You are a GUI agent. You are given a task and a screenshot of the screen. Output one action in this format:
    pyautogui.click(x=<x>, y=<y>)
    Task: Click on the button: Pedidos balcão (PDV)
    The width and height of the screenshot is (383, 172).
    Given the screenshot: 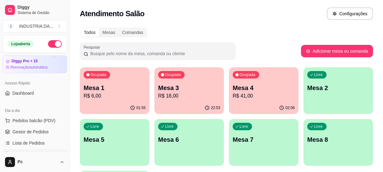 What is the action you would take?
    pyautogui.click(x=35, y=121)
    